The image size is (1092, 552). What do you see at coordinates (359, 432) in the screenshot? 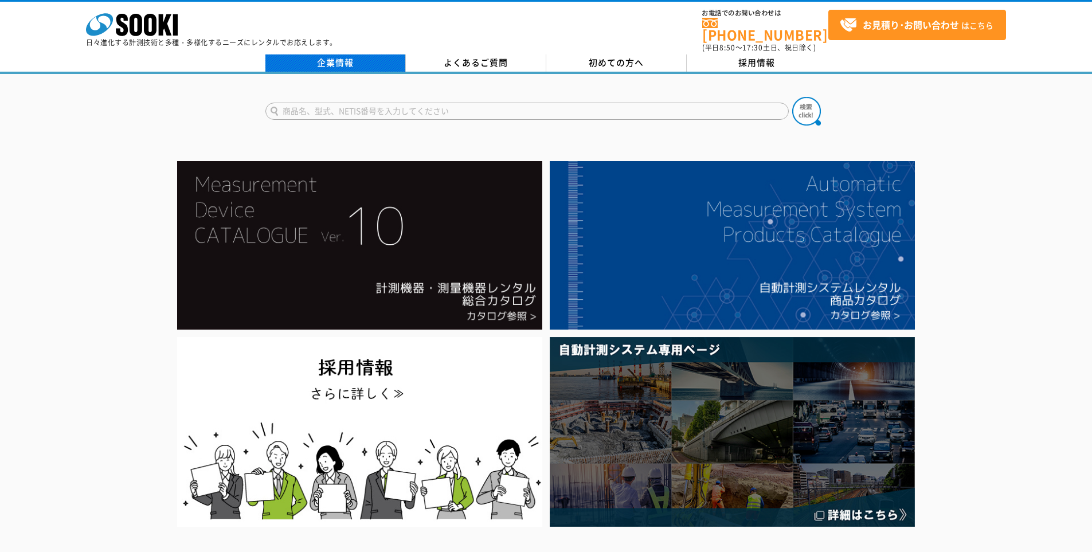
I see `img: SOOKI recruit` at bounding box center [359, 432].